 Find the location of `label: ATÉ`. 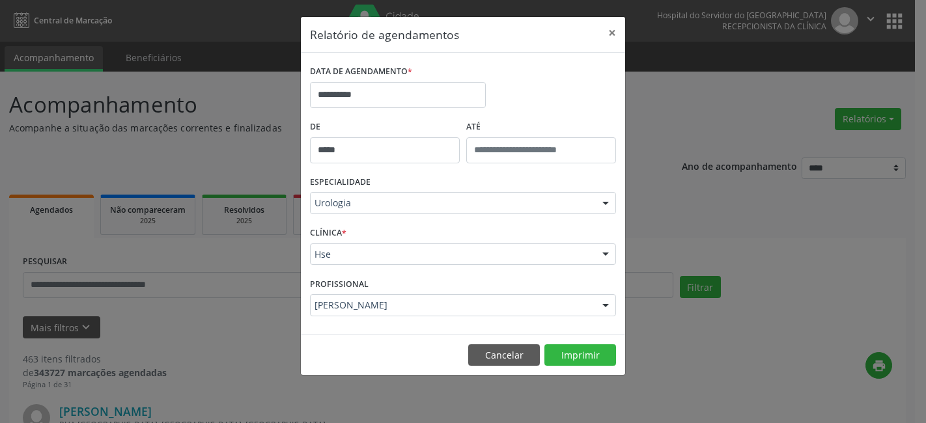

label: ATÉ is located at coordinates (541, 127).